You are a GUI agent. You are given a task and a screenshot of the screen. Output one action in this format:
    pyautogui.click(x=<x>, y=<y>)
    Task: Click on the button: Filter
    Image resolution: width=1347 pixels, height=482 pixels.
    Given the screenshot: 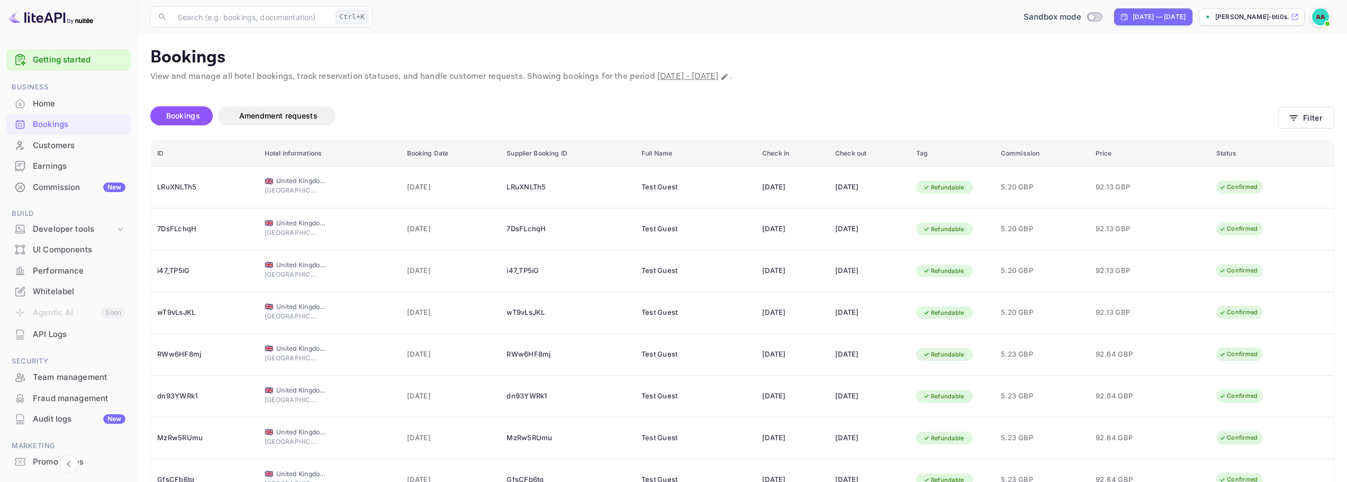 What is the action you would take?
    pyautogui.click(x=1306, y=118)
    